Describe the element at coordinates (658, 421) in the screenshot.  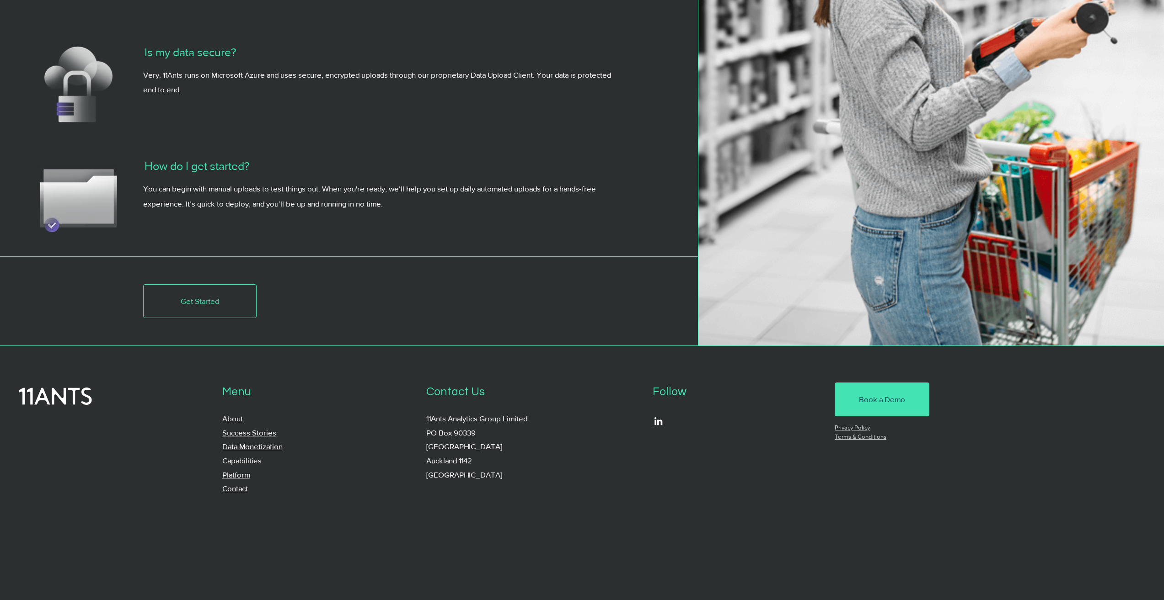
I see `ul: Social Bar` at that location.